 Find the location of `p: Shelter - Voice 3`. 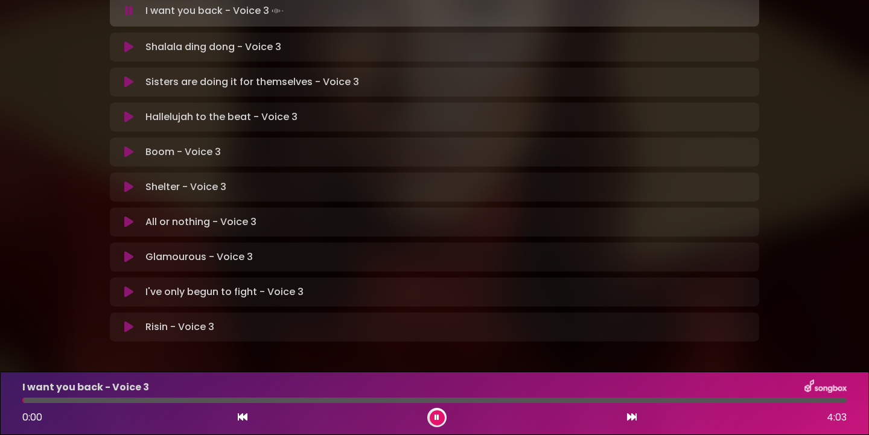

p: Shelter - Voice 3 is located at coordinates (186, 187).